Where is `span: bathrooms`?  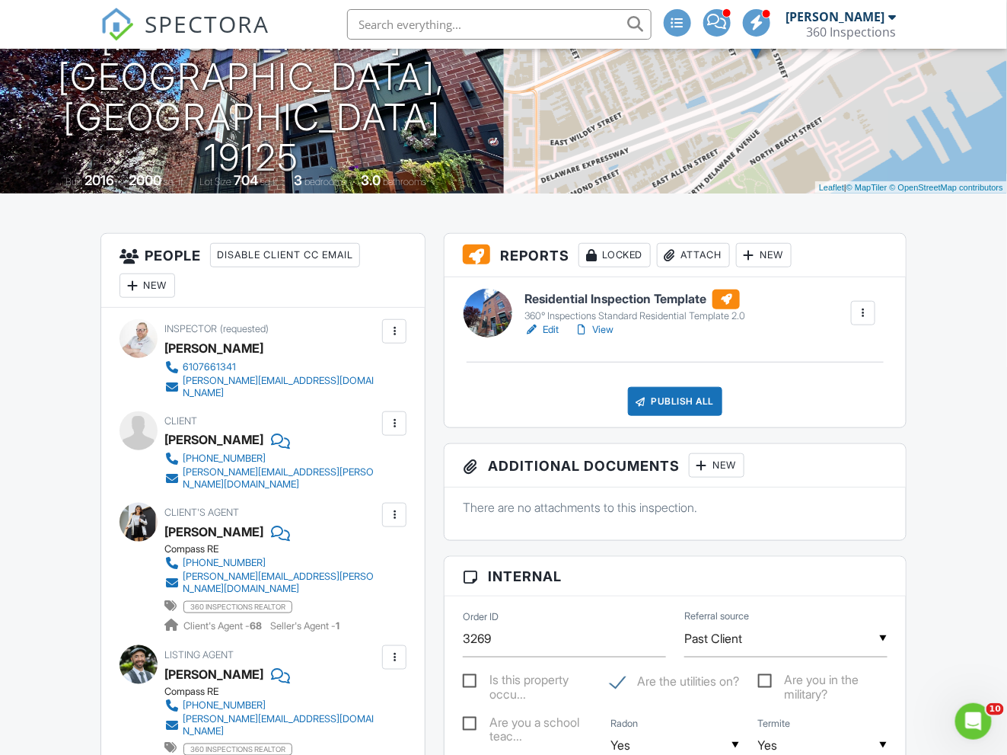
span: bathrooms is located at coordinates (404, 181).